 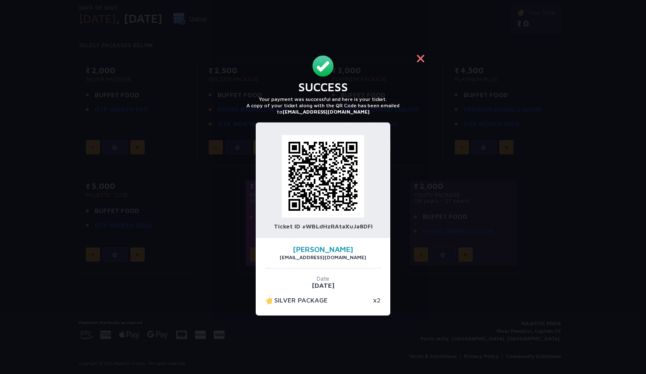 What do you see at coordinates (323, 87) in the screenshot?
I see `h3: Success` at bounding box center [323, 87].